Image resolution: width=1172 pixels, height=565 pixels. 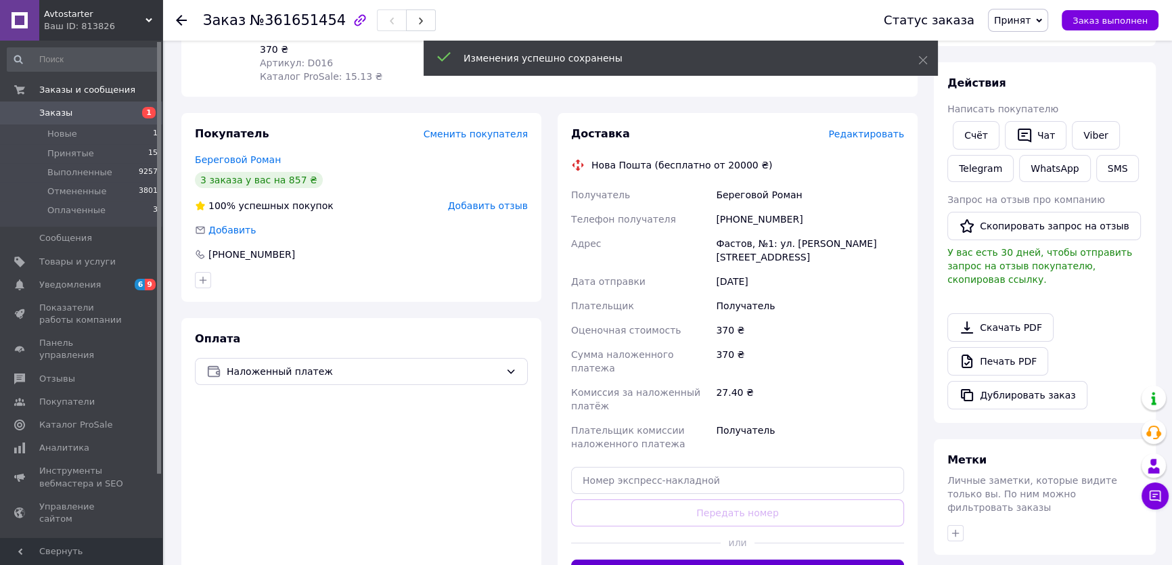 What do you see at coordinates (321, 76) in the screenshot?
I see `span: Каталог ProSale: 15.13 ₴` at bounding box center [321, 76].